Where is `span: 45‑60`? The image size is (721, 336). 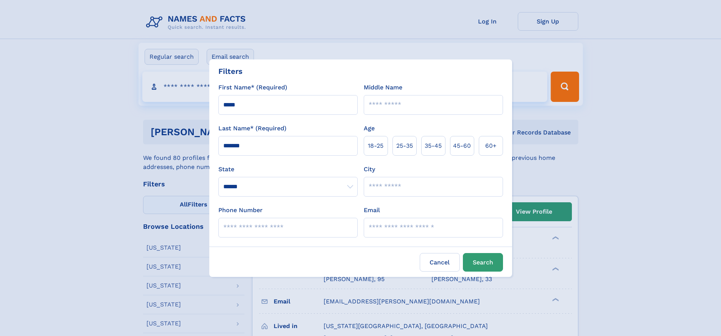 span: 45‑60 is located at coordinates (462, 146).